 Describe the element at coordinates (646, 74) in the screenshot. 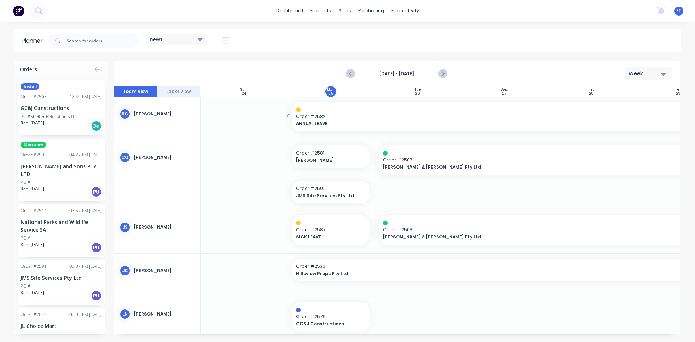

I see `div: Week` at that location.